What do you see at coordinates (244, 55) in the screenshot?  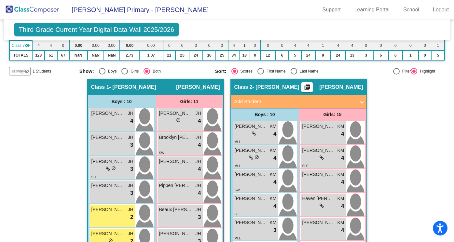 I see `td: 18` at bounding box center [244, 55].